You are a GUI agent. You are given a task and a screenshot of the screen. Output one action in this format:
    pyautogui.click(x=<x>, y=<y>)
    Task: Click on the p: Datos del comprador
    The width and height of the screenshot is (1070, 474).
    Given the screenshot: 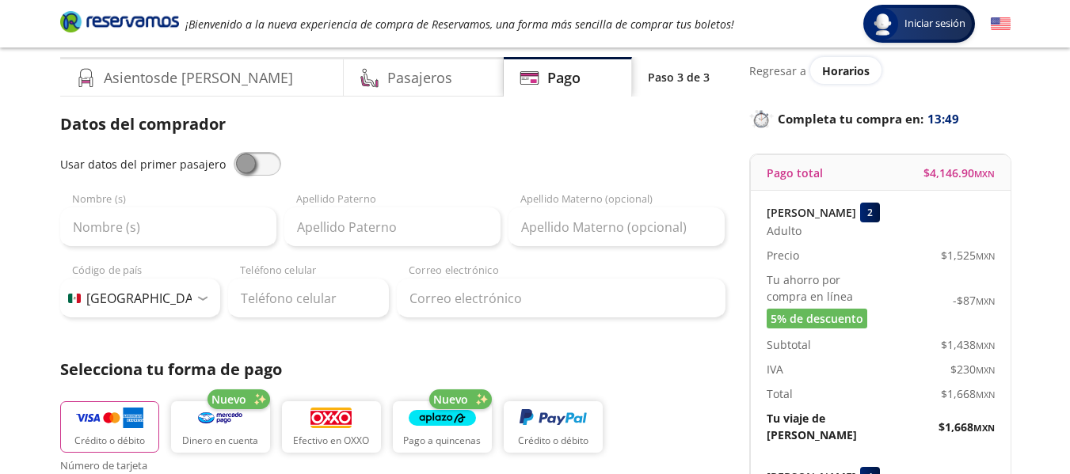 What is the action you would take?
    pyautogui.click(x=393, y=124)
    